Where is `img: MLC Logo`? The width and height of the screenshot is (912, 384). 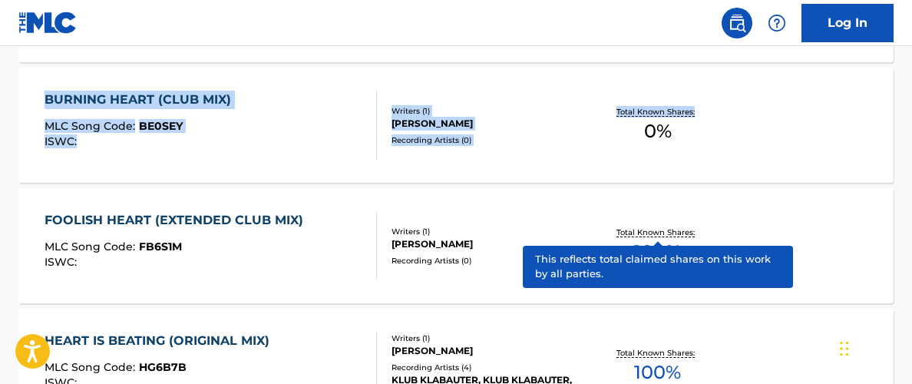
img: MLC Logo is located at coordinates (48, 22).